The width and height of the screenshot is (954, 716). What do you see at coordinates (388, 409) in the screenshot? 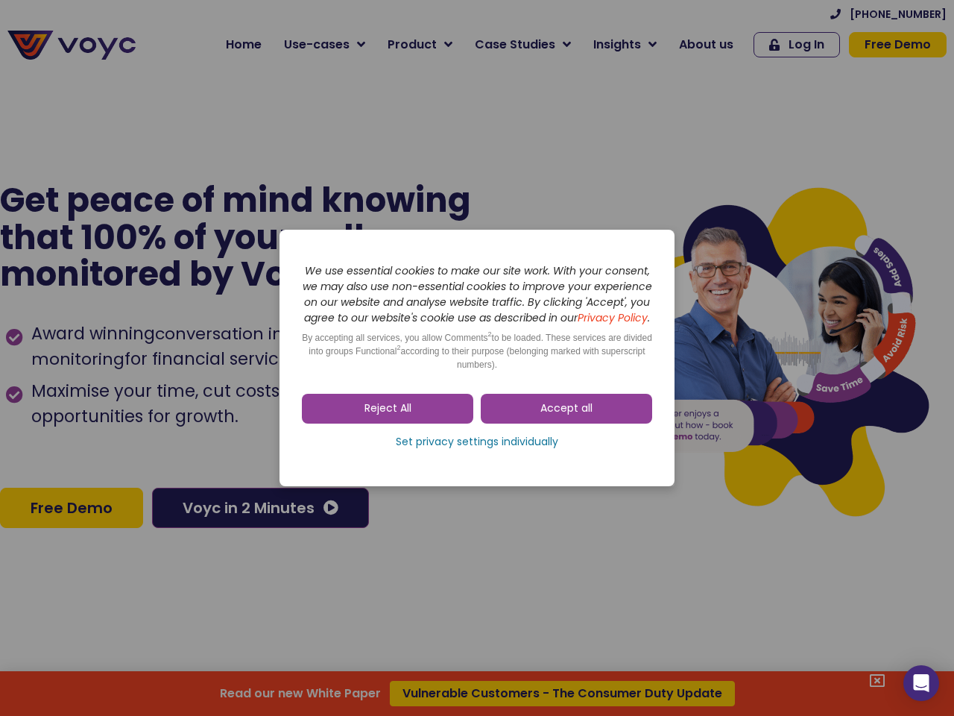
I see `a: Reject All` at bounding box center [388, 409].